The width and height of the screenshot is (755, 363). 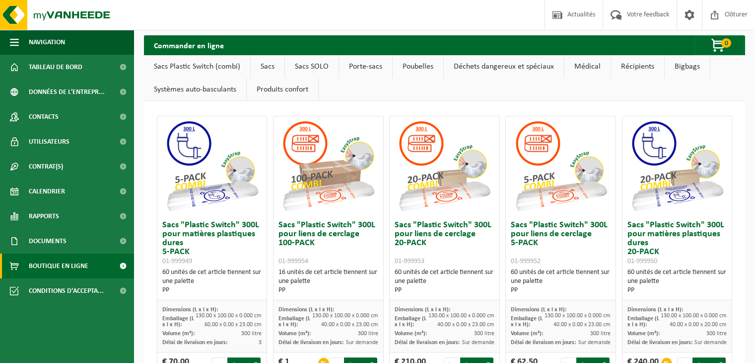 I want to click on a: Produits confort, so click(x=283, y=89).